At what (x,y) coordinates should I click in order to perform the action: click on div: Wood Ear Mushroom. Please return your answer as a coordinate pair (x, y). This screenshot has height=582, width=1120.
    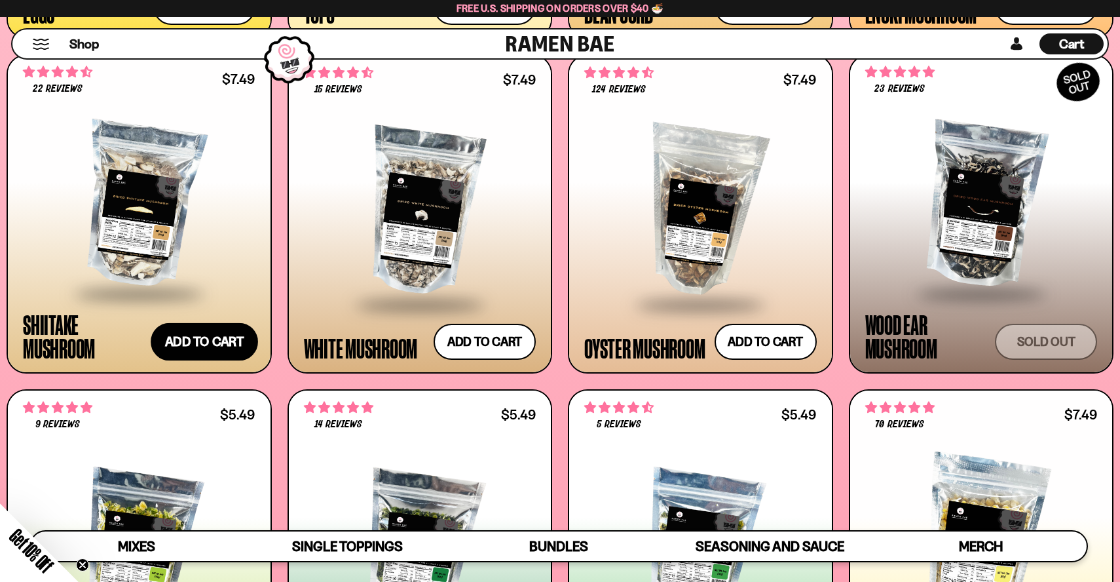
    Looking at the image, I should click on (927, 336).